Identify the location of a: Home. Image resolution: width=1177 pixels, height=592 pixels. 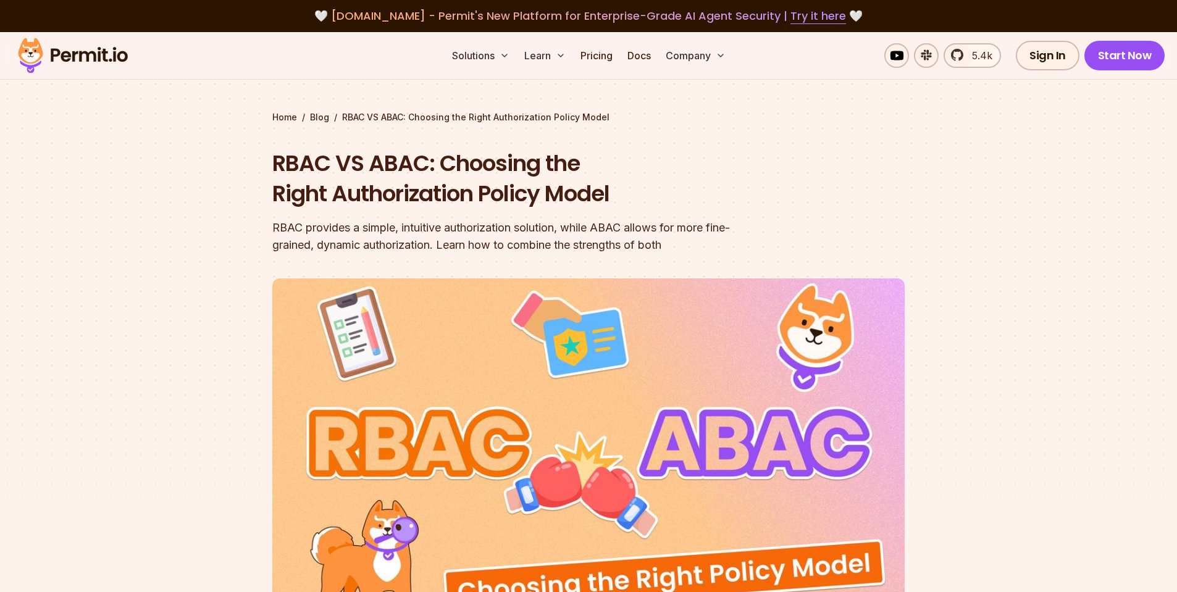
(285, 117).